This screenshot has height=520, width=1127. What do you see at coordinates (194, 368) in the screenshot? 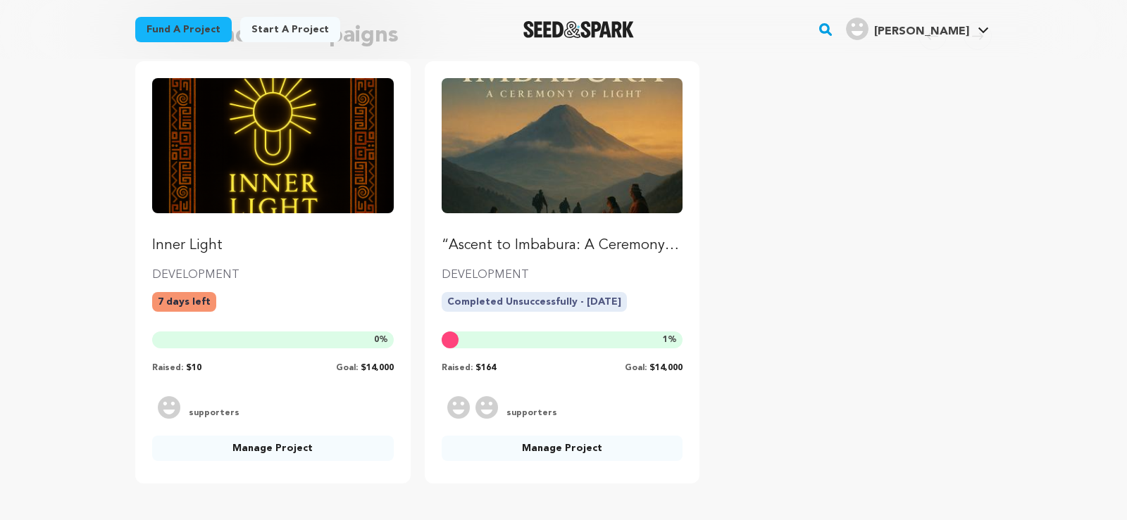
I see `span: $10` at bounding box center [194, 368].